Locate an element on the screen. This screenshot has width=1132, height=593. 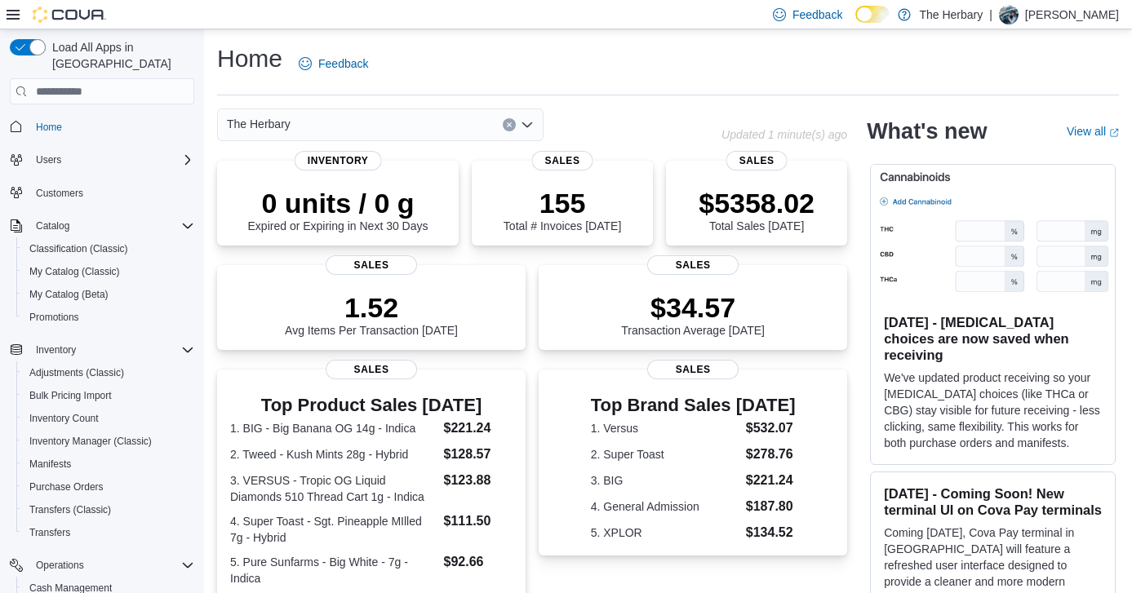
button: My Catalog (Beta) is located at coordinates (109, 295).